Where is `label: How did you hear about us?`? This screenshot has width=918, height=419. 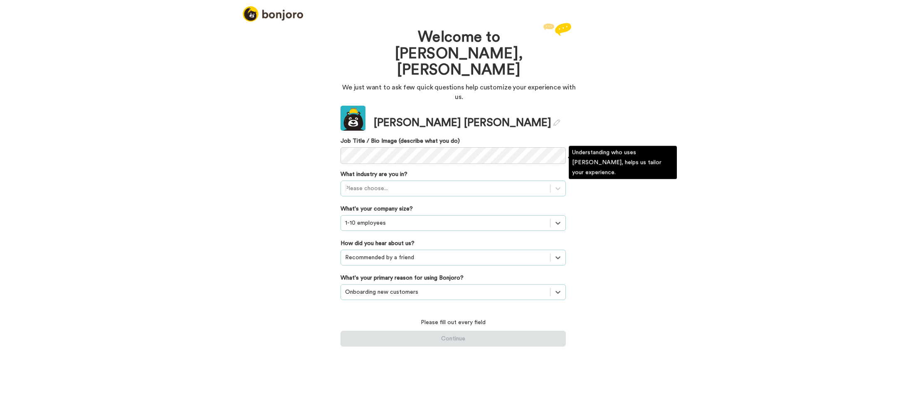
label: How did you hear about us? is located at coordinates (377, 243).